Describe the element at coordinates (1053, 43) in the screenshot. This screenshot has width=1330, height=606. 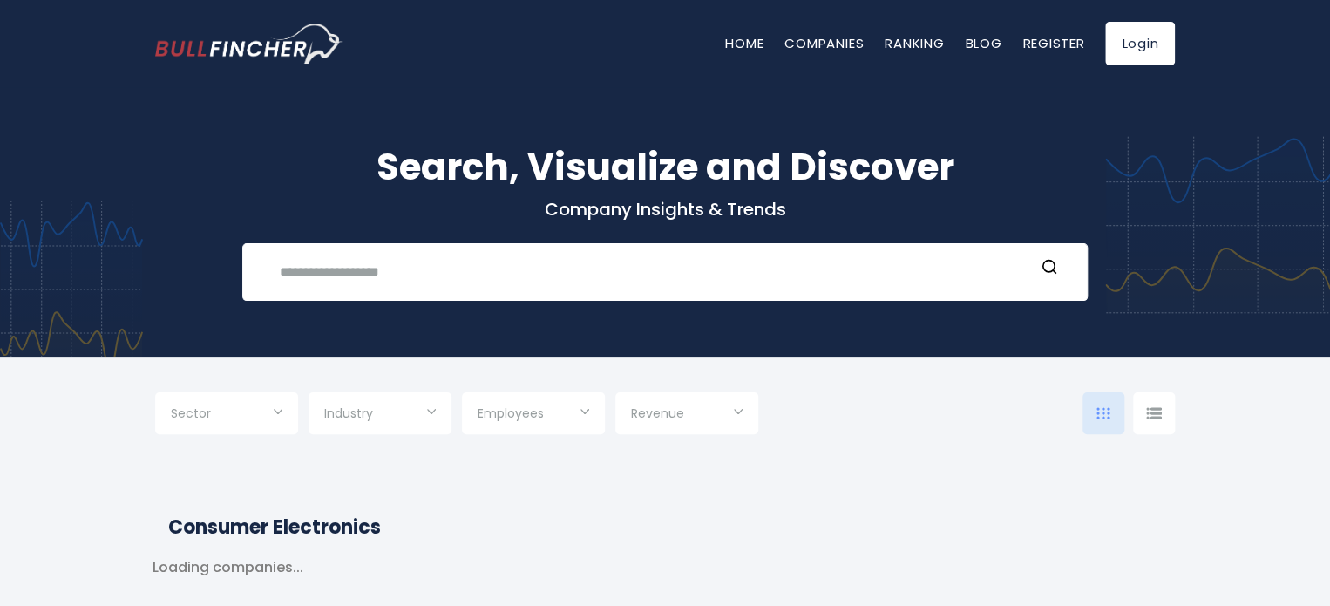
I see `a: Register` at that location.